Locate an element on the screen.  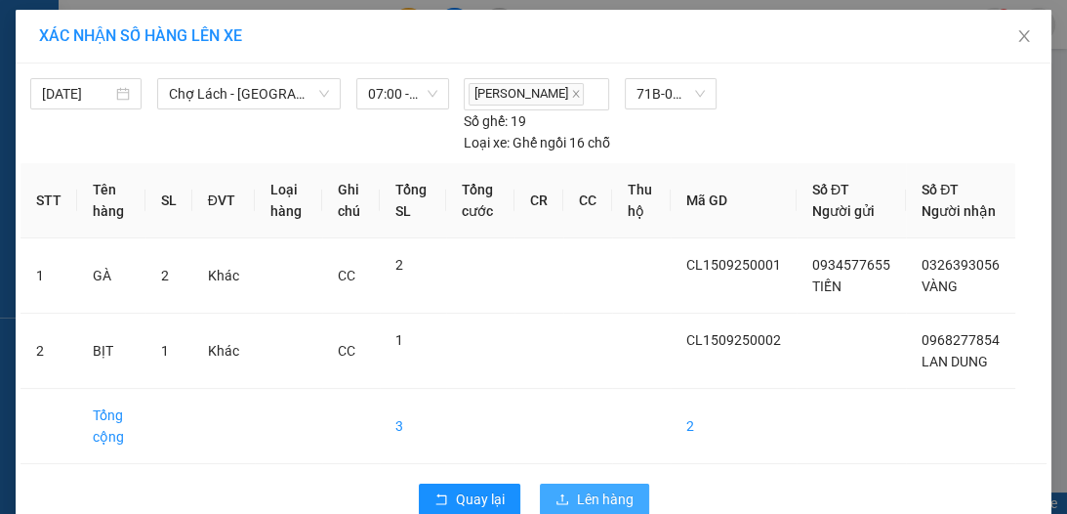
span: Quay lại is located at coordinates (480, 499).